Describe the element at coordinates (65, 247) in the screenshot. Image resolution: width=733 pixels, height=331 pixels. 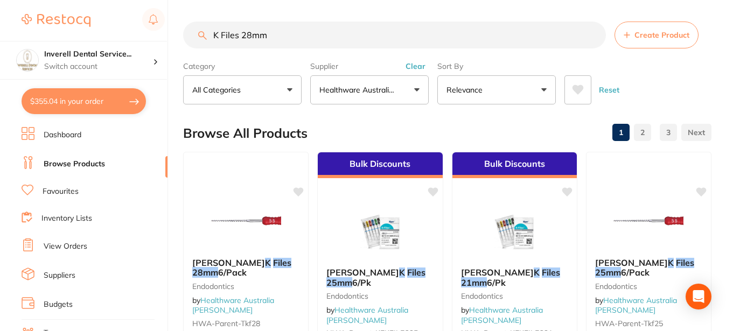
I see `a: View Orders` at that location.